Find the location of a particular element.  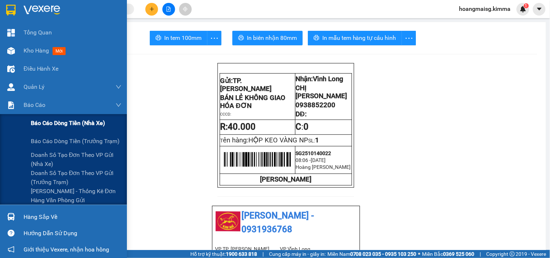

strong: R: is located at coordinates (238, 127).